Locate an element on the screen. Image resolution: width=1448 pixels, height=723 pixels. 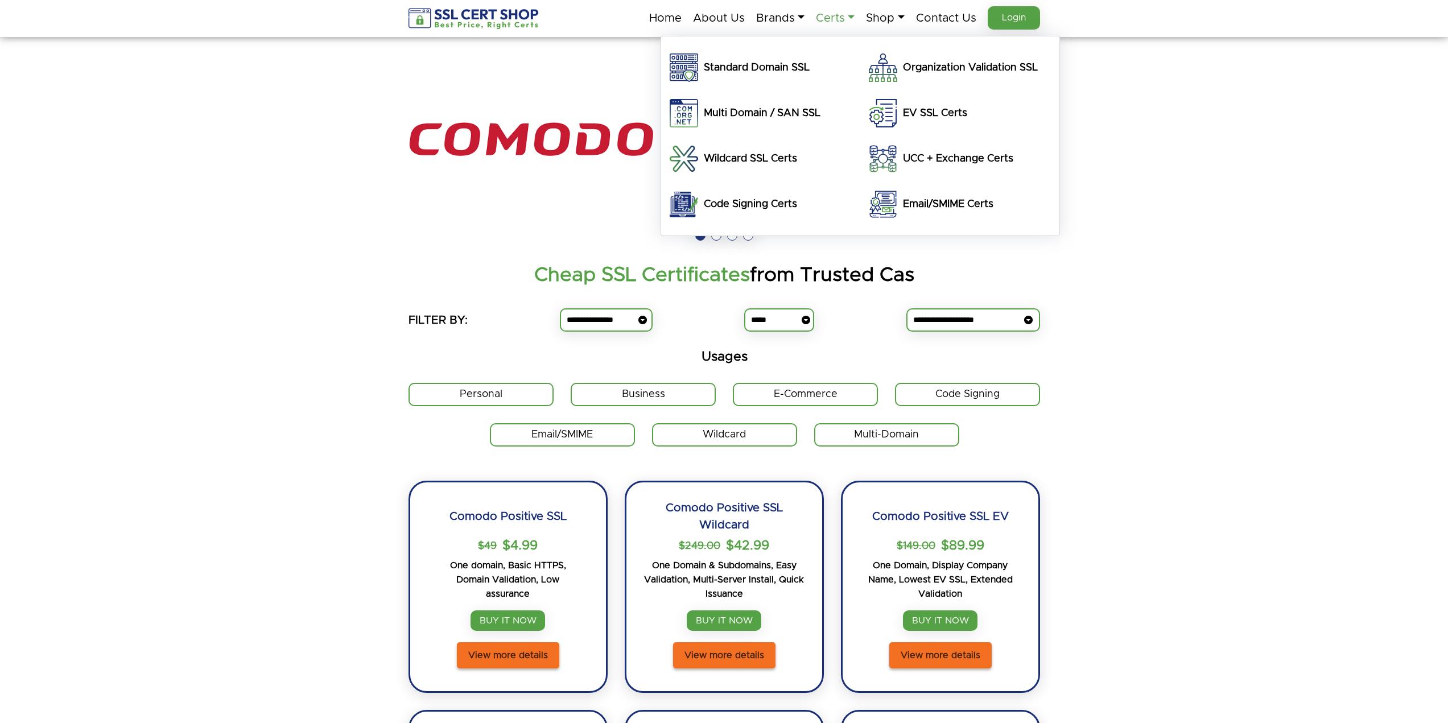
h5: Usages is located at coordinates (724, 357).